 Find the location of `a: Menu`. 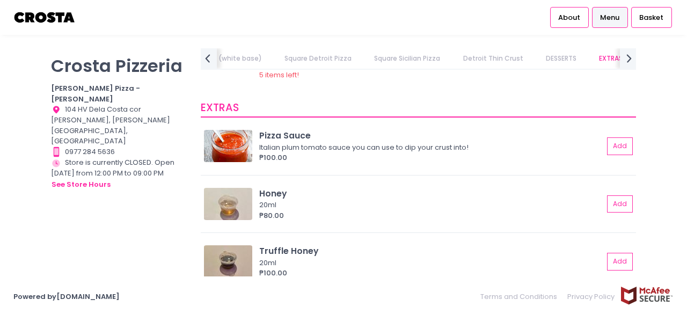

a: Menu is located at coordinates (610, 17).